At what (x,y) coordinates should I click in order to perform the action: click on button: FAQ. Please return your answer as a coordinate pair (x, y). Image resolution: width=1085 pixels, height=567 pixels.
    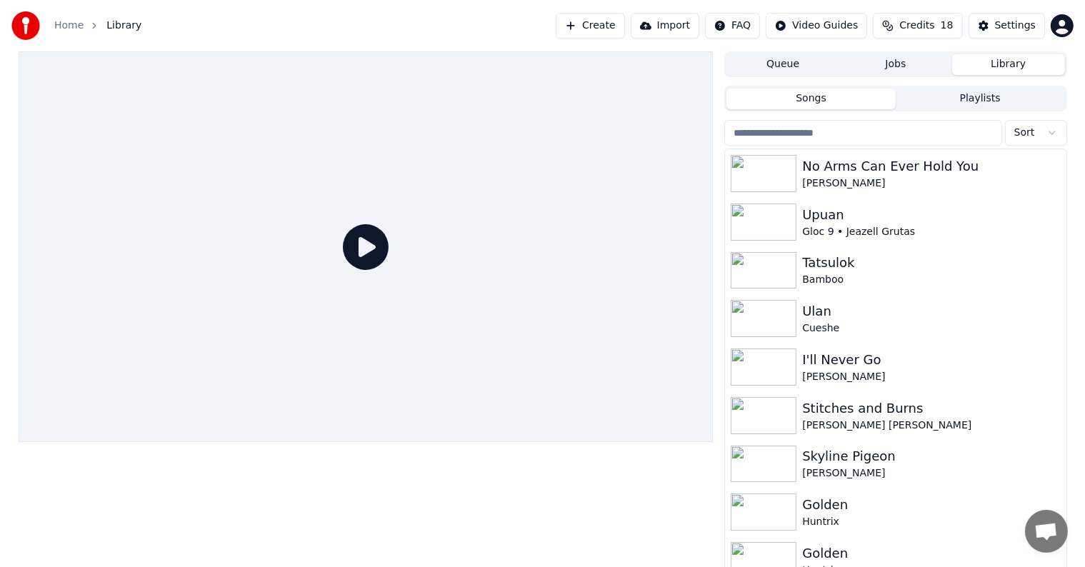
    Looking at the image, I should click on (732, 26).